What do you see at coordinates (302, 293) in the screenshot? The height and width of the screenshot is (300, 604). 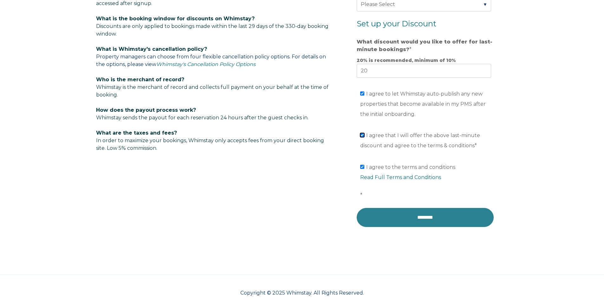 I see `p: Copyright © 2025 Whimstay. All Rights Reserved.` at bounding box center [302, 293].